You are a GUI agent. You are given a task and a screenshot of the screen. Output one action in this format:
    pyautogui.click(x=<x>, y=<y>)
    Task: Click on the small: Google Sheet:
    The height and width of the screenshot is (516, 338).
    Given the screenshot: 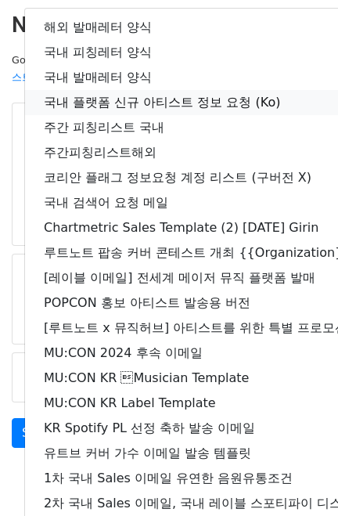 What is the action you would take?
    pyautogui.click(x=116, y=69)
    